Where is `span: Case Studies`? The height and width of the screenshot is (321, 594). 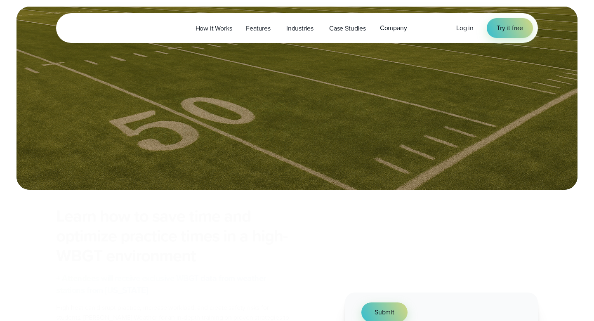
span: Case Studies is located at coordinates (347, 28).